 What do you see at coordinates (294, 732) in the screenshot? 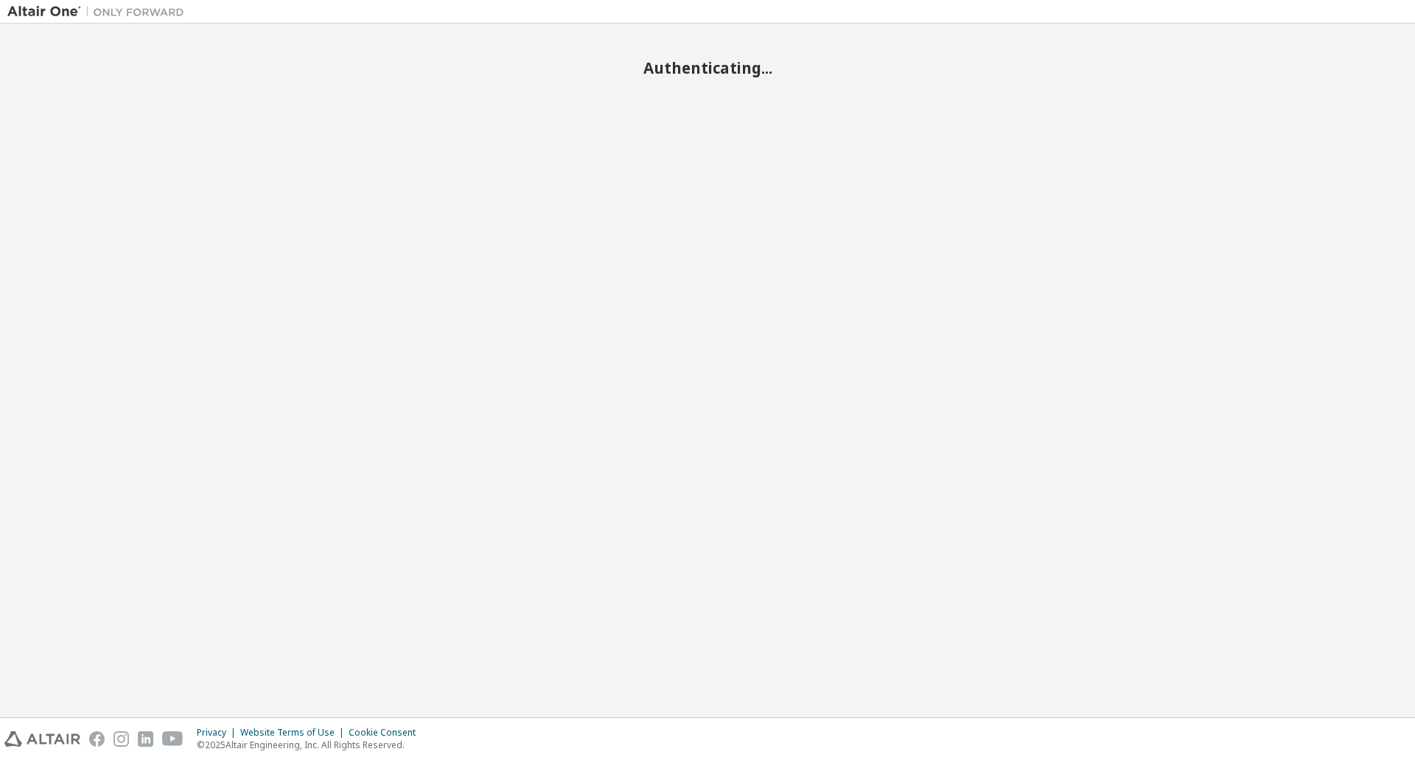
I see `div: Website Terms of Use` at bounding box center [294, 732].